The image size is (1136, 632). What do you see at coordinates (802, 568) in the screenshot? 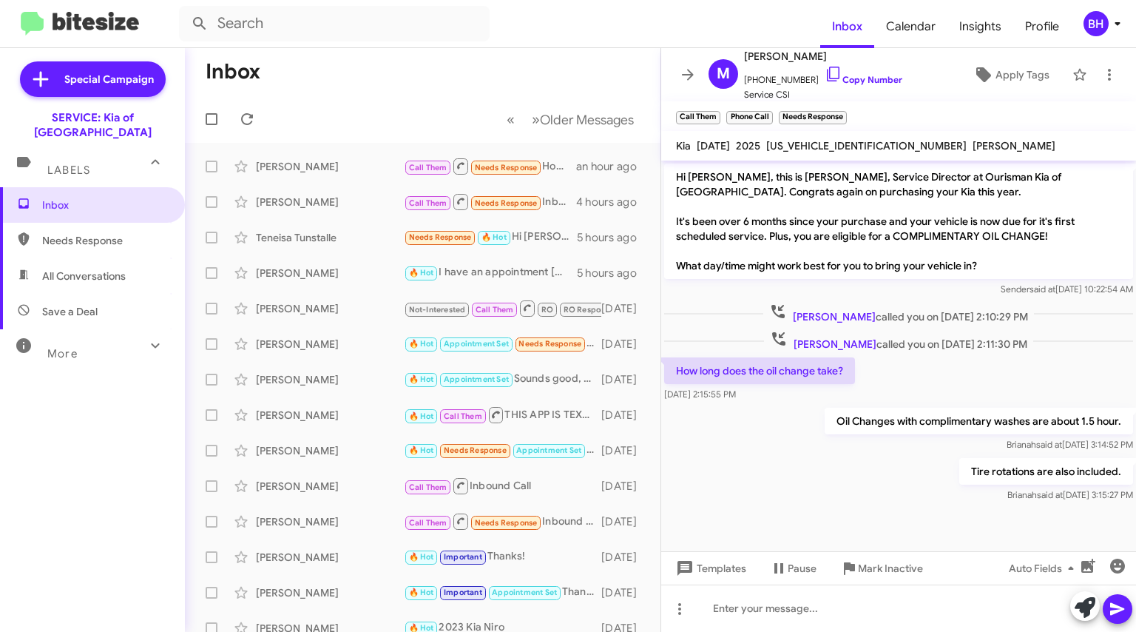
I see `span: Pause` at bounding box center [802, 568].